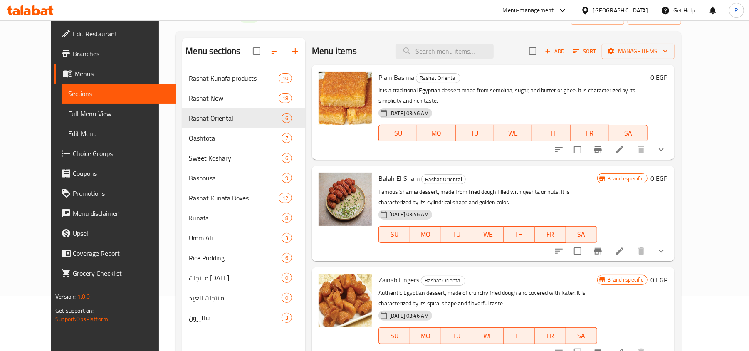  What do you see at coordinates (585, 51) in the screenshot?
I see `span: Sort` at bounding box center [585, 51].